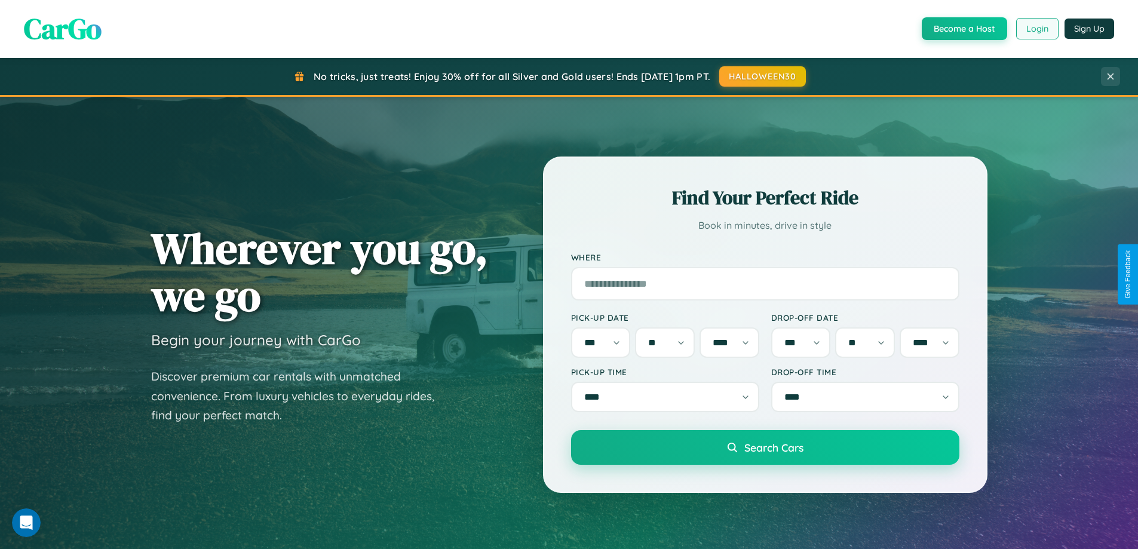 Image resolution: width=1138 pixels, height=549 pixels. Describe the element at coordinates (765, 447) in the screenshot. I see `button: Search Cars` at that location.